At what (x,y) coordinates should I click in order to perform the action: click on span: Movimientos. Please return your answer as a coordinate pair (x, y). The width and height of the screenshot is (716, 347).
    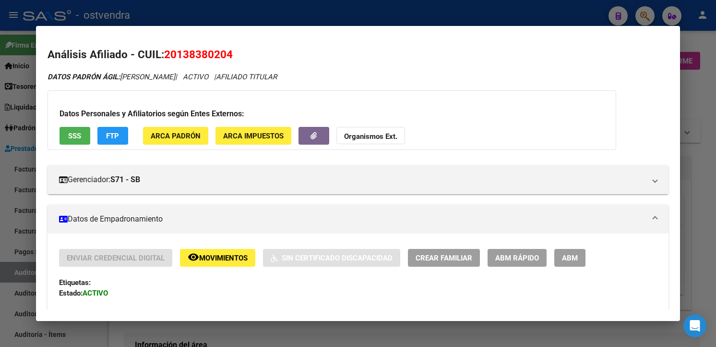
    Looking at the image, I should click on (223, 258).